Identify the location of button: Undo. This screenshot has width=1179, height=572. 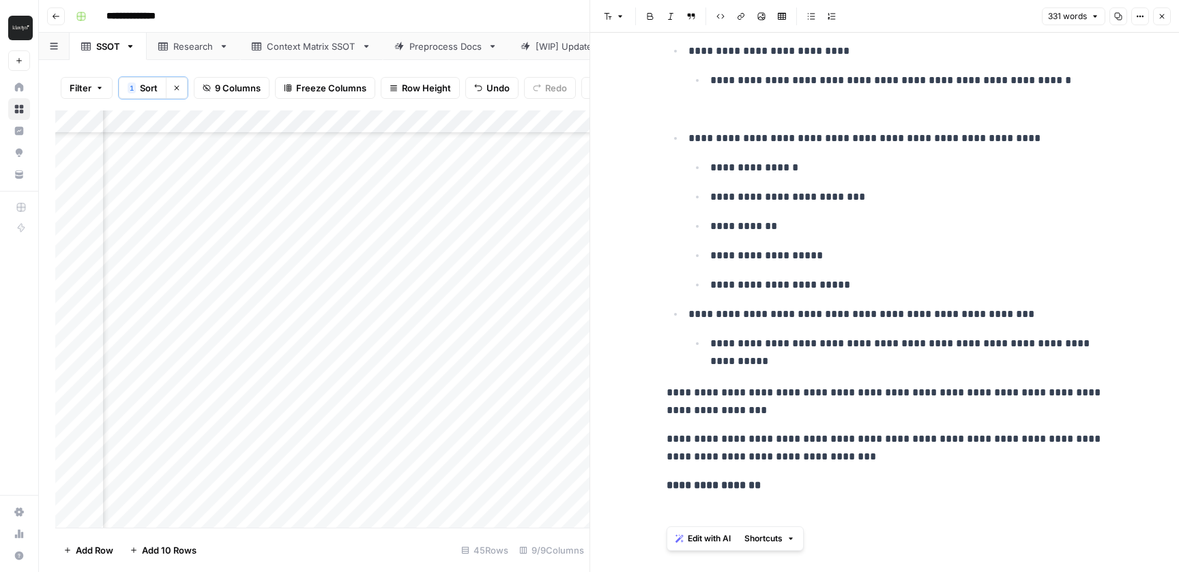
(492, 88).